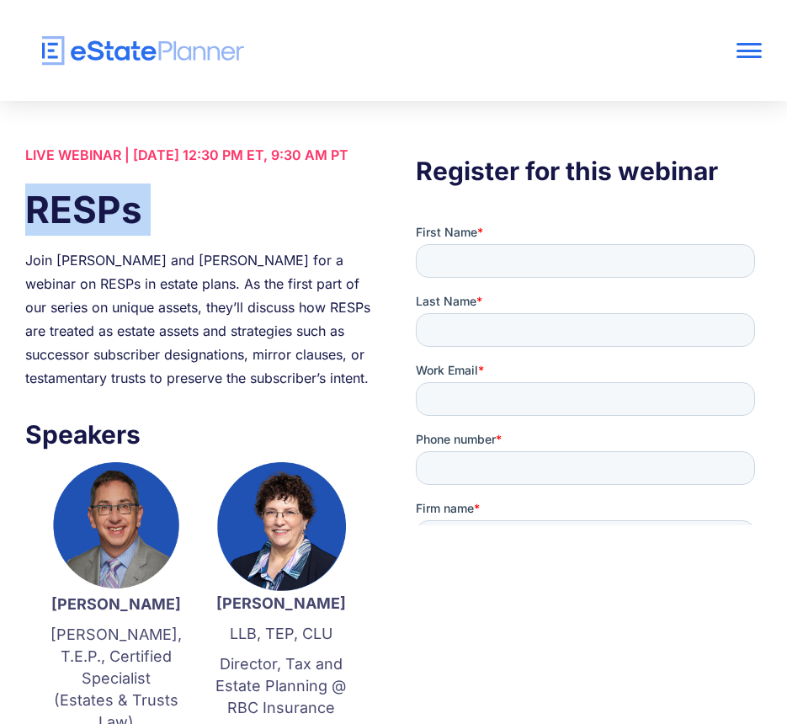 Image resolution: width=787 pixels, height=724 pixels. What do you see at coordinates (198, 210) in the screenshot?
I see `h1: RESPs` at bounding box center [198, 210].